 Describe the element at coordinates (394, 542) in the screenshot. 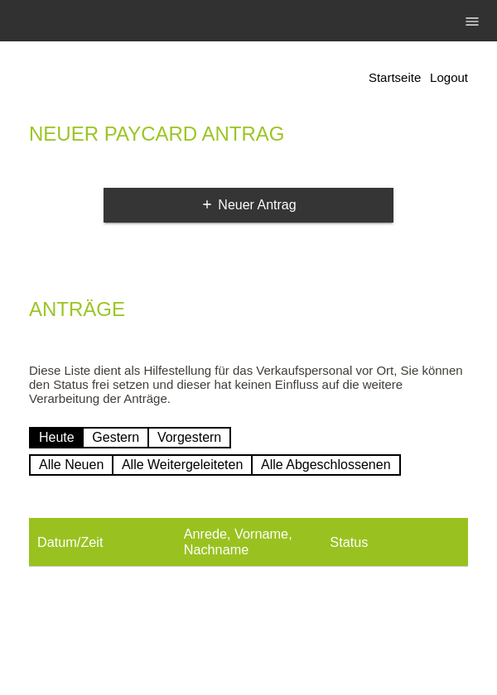

I see `th: Status` at that location.